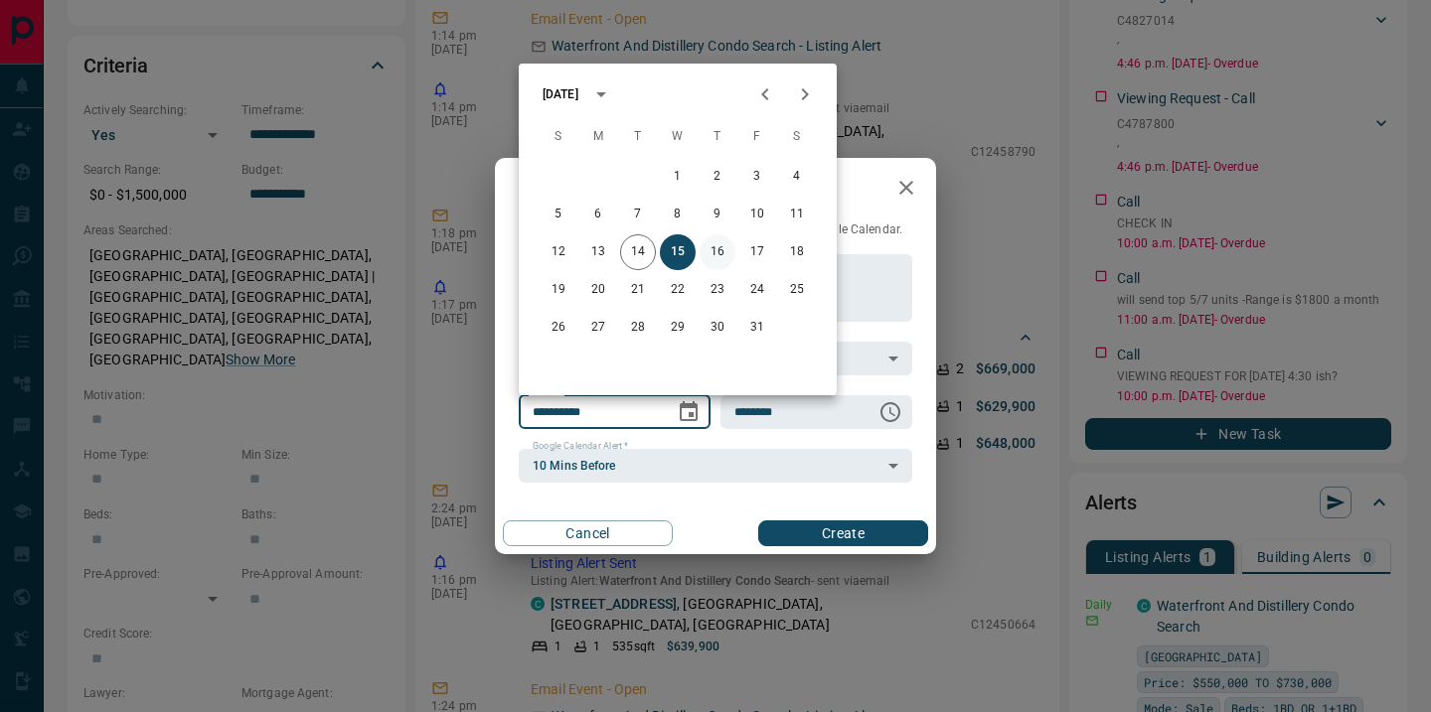 The image size is (1431, 712). What do you see at coordinates (558, 137) in the screenshot?
I see `span: Sunday` at bounding box center [558, 137].